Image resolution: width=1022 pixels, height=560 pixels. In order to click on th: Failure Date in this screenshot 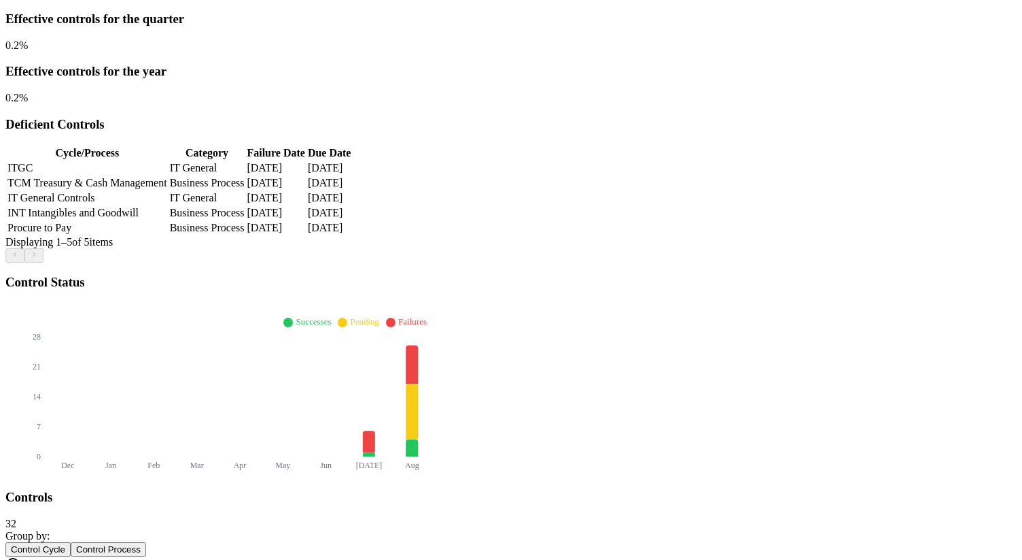, I will do `click(275, 153)`.